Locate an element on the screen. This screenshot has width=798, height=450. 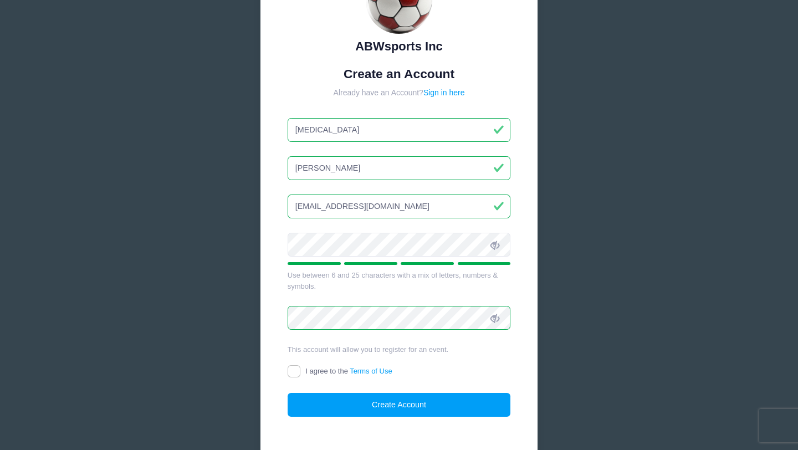
h1: Create an Account is located at coordinates (399, 74).